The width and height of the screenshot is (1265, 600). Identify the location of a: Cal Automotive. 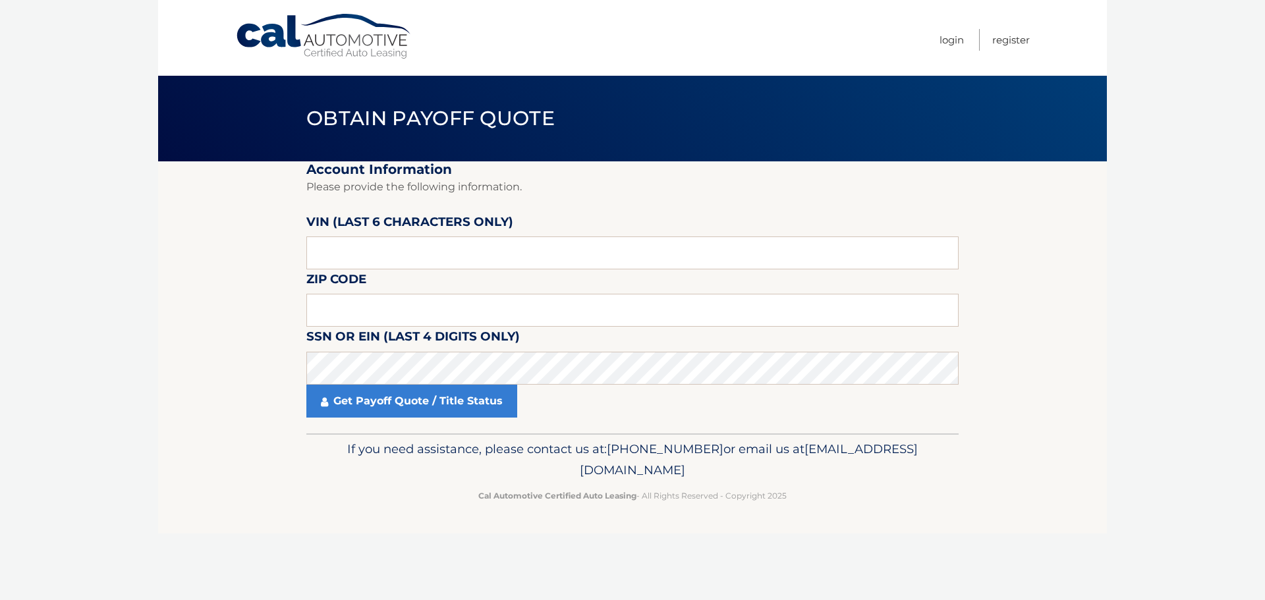
(324, 36).